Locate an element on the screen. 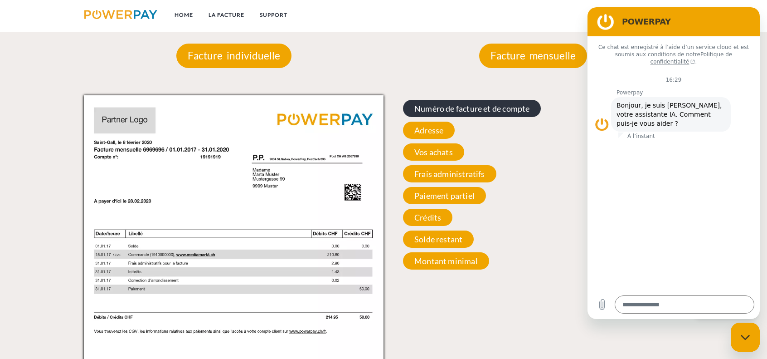  svg: (s’ouvre dans un nouvel onglet) is located at coordinates (104, 54).